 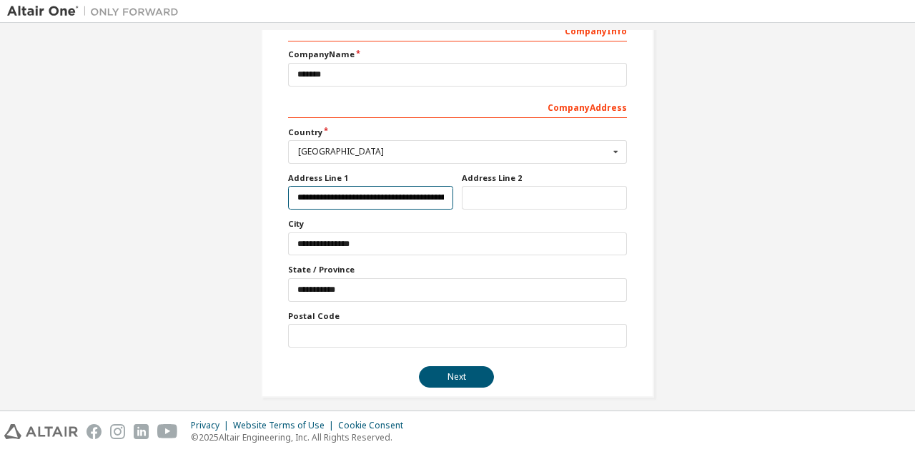 What do you see at coordinates (457, 106) in the screenshot?
I see `div: Company Address` at bounding box center [457, 106].